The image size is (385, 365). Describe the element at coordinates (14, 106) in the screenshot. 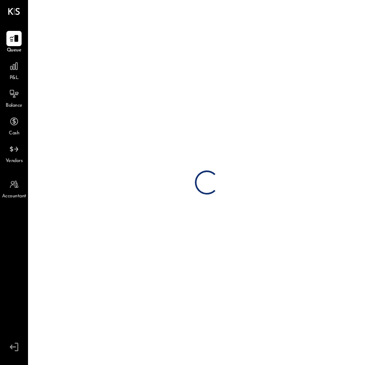

I see `span: Balance` at that location.